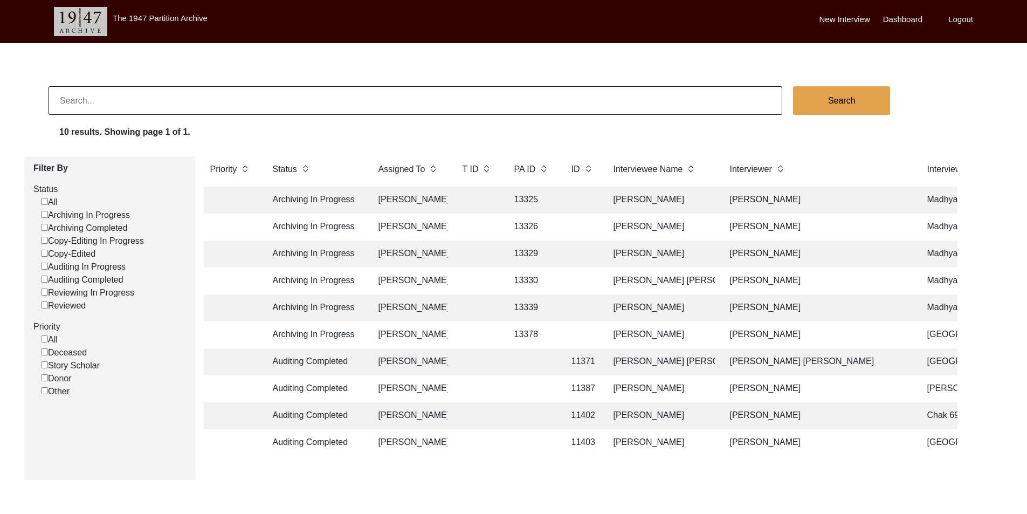 This screenshot has height=514, width=1027. Describe the element at coordinates (402, 169) in the screenshot. I see `label: Assigned To` at that location.